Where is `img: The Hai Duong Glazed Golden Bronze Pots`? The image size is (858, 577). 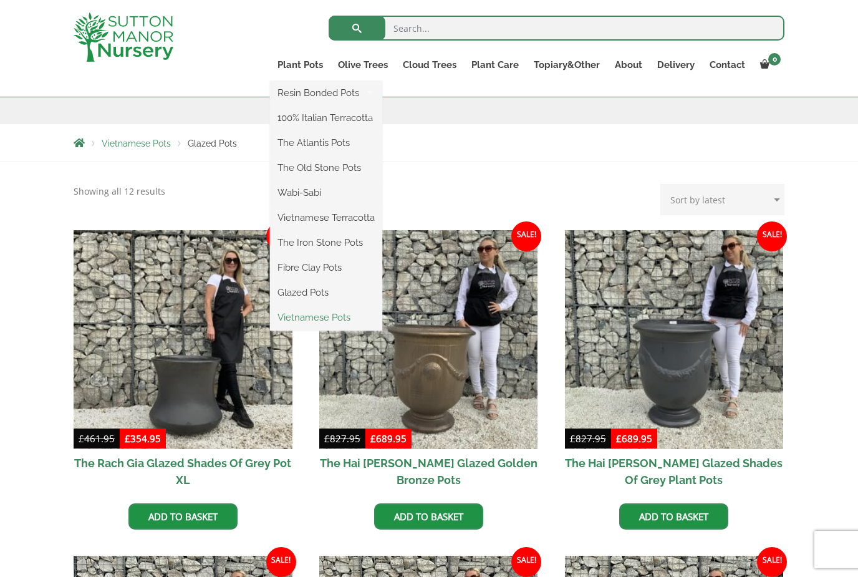 img: The Hai Duong Glazed Golden Bronze Pots is located at coordinates (428, 339).